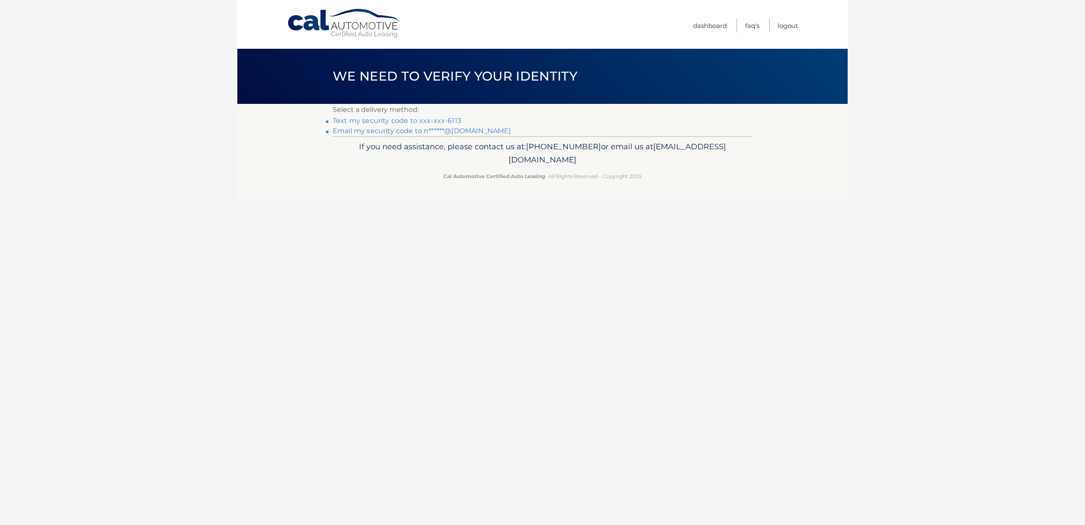 The image size is (1085, 525). I want to click on a: FAQ's, so click(752, 25).